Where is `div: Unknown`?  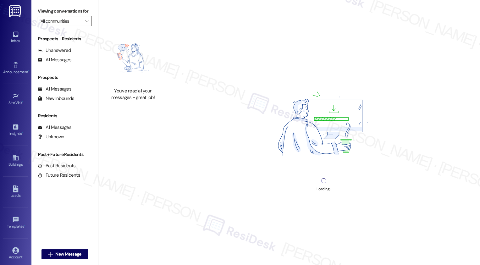 div: Unknown is located at coordinates (51, 137).